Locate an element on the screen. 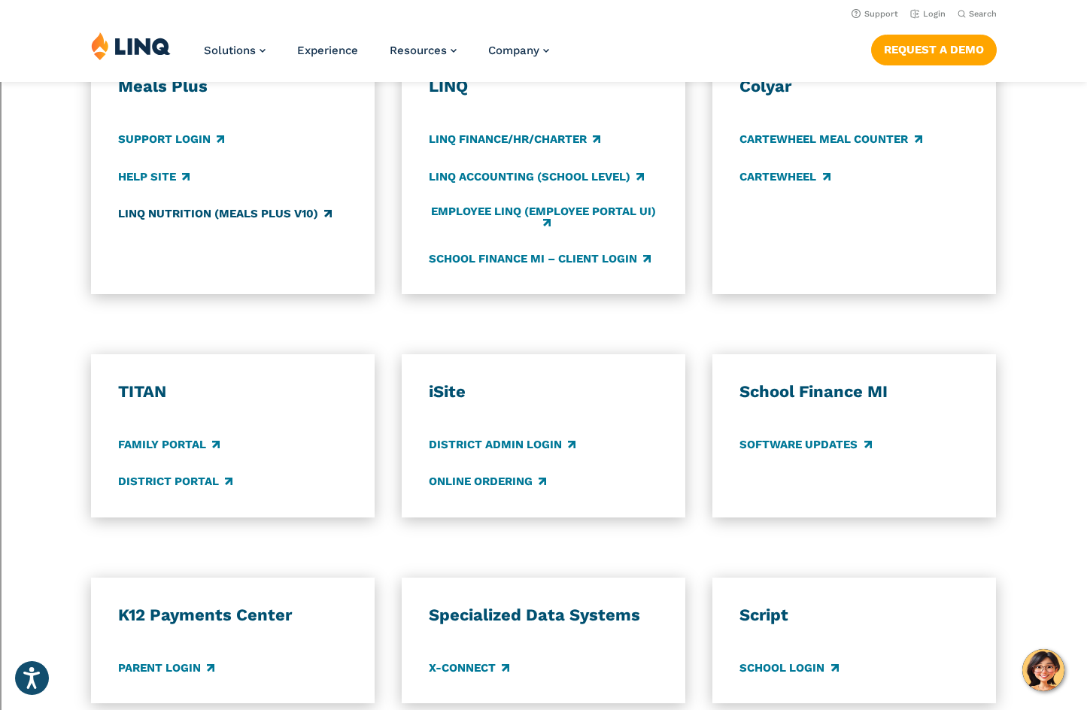  nav: Primary Navigation is located at coordinates (376, 56).